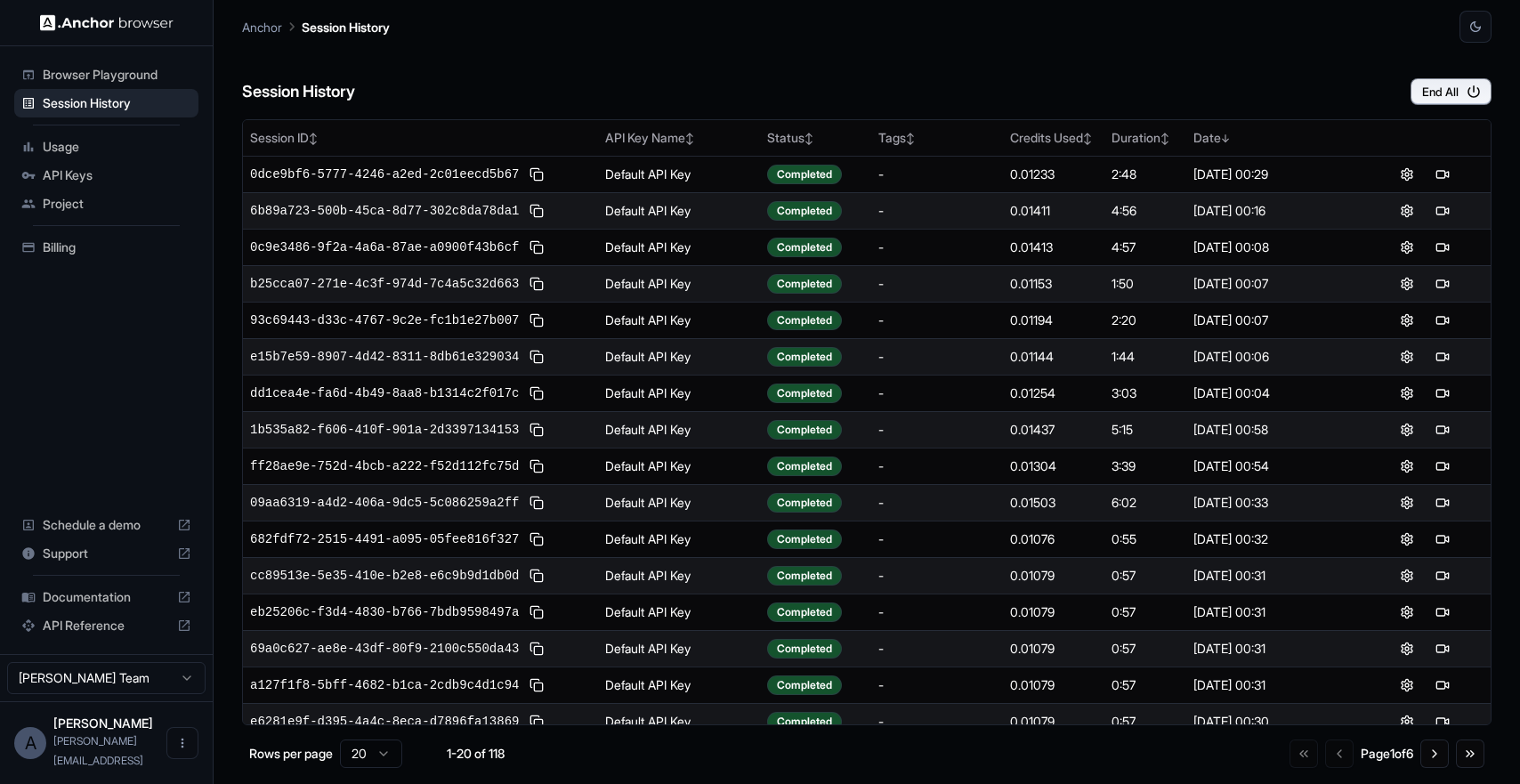  What do you see at coordinates (1146, 247) in the screenshot?
I see `div: 4:57` at bounding box center [1146, 247].